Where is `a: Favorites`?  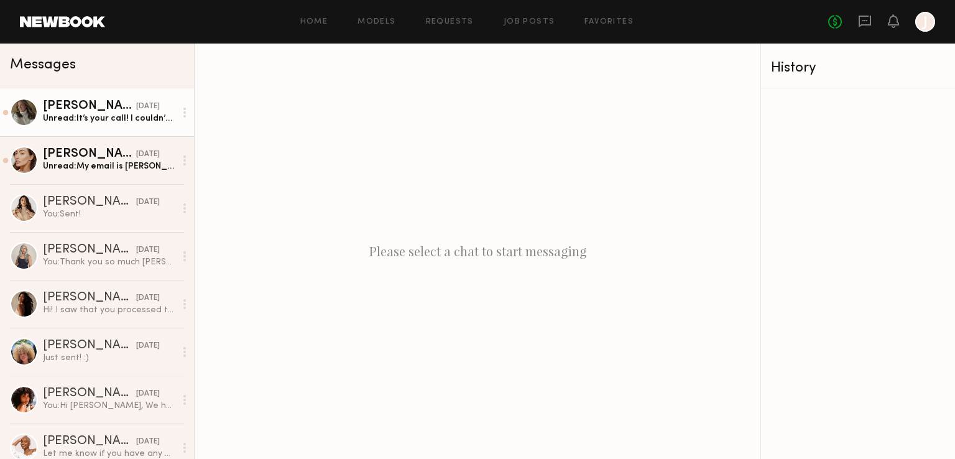 a: Favorites is located at coordinates (609, 22).